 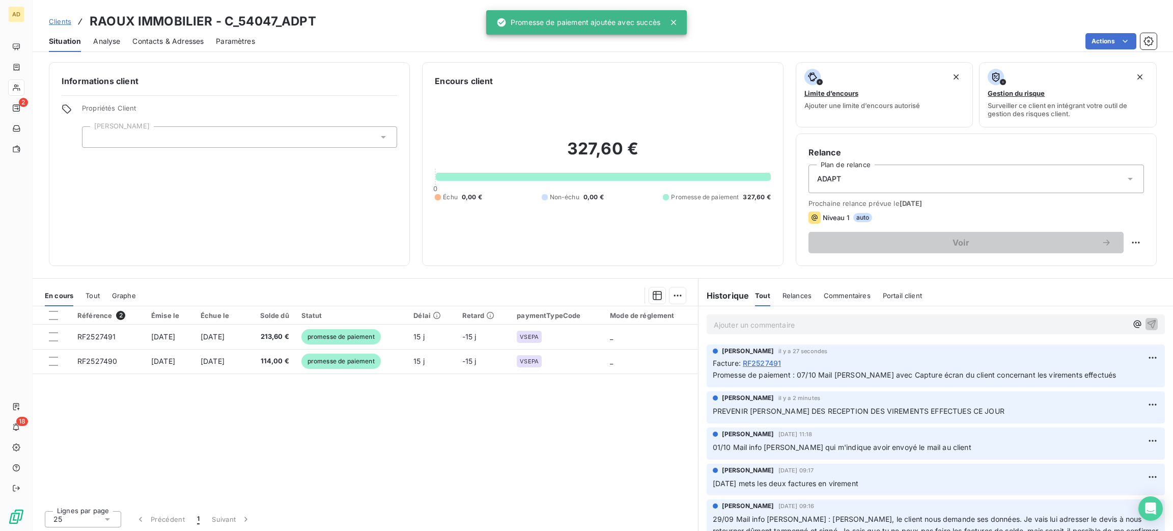 I want to click on span: auto, so click(x=863, y=217).